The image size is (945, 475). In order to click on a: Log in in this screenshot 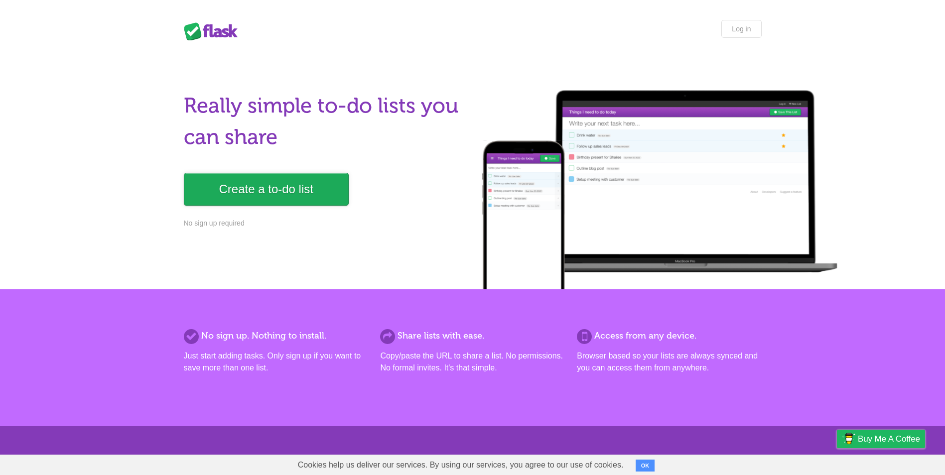, I will do `click(741, 29)`.